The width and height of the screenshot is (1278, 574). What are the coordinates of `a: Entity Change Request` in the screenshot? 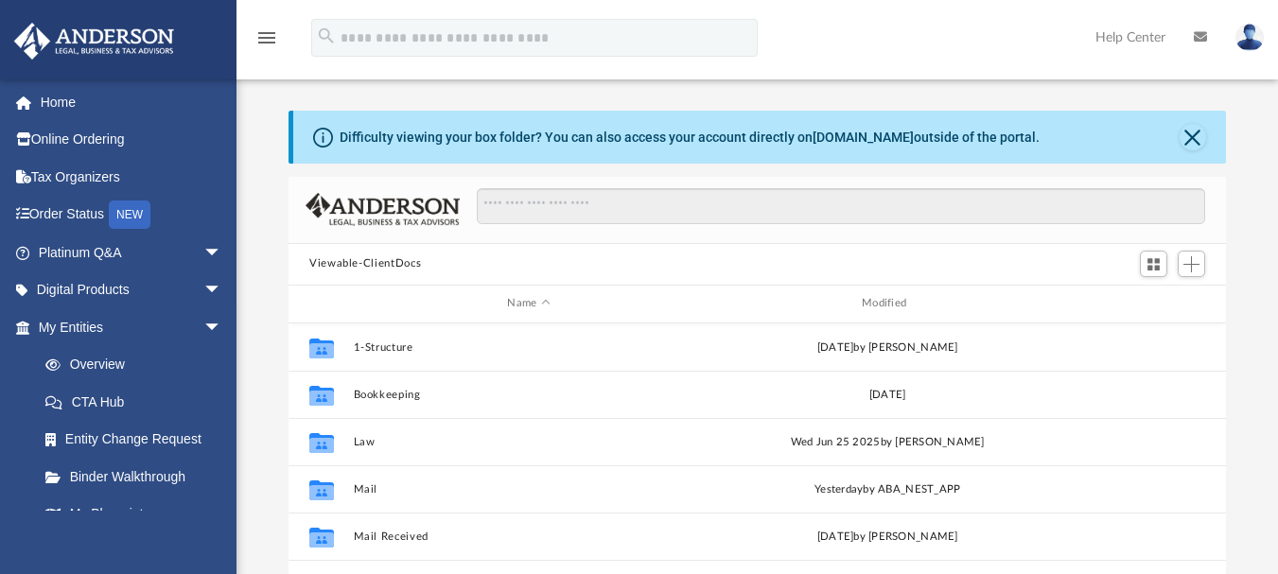 It's located at (138, 440).